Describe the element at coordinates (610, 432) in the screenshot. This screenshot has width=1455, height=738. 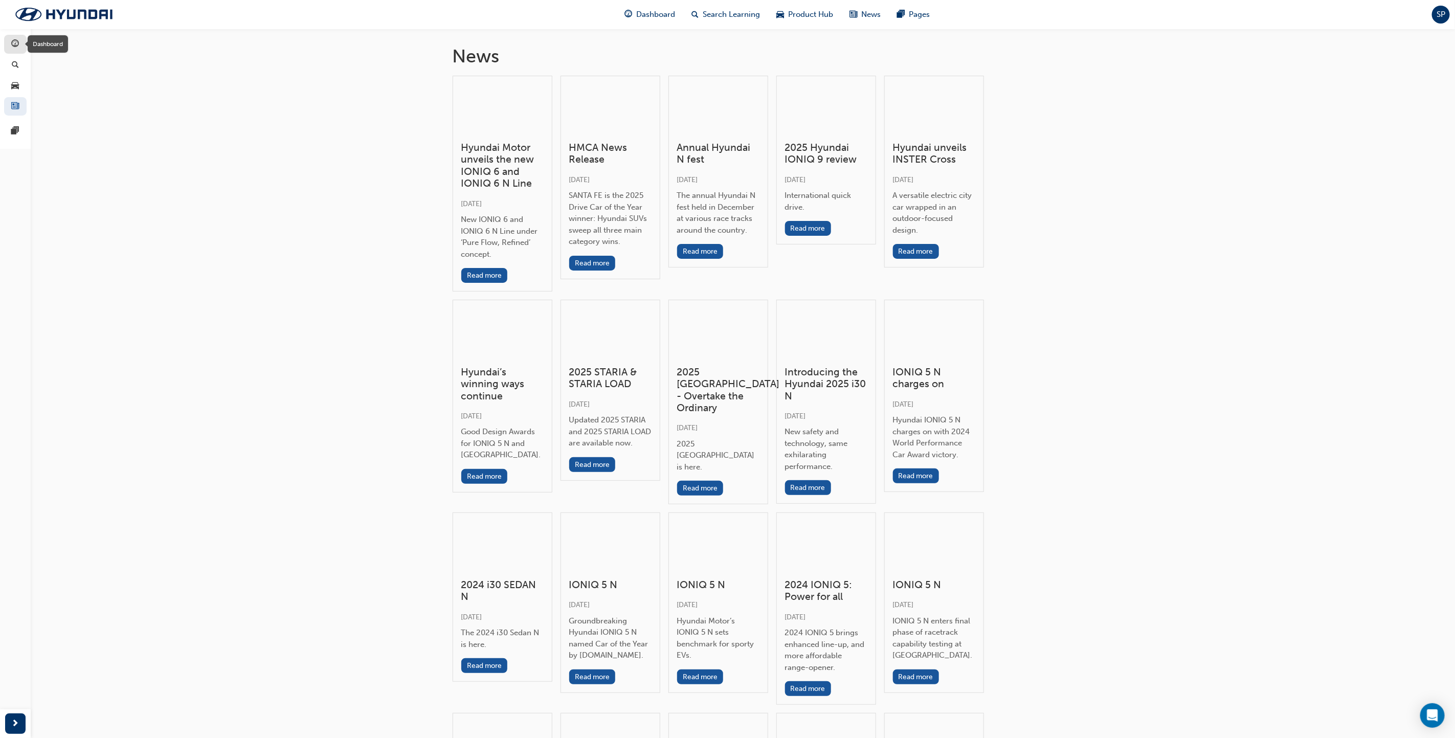
I see `div: Updated 2025 STARIA and 2025 STARIA LOAD are available now.` at that location.